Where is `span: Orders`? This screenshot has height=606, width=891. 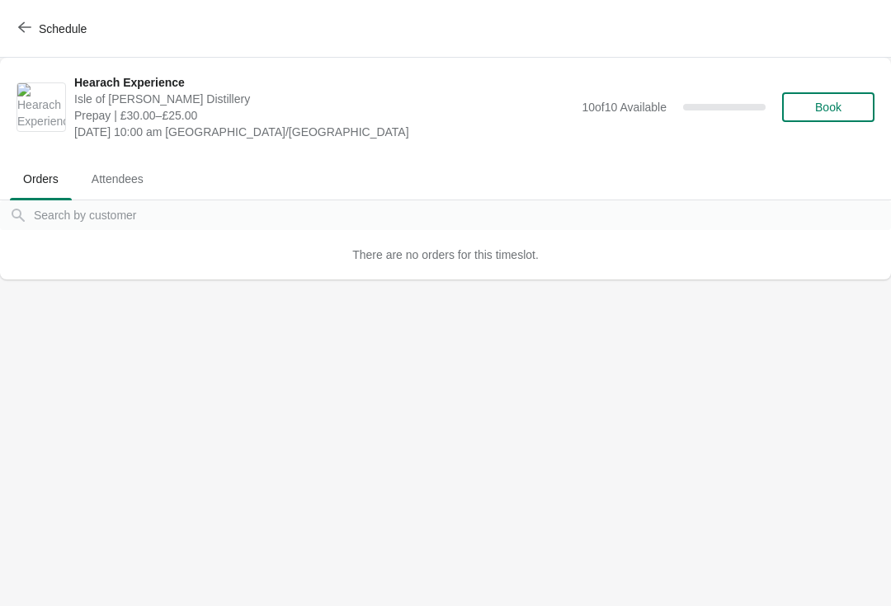
span: Orders is located at coordinates (40, 179).